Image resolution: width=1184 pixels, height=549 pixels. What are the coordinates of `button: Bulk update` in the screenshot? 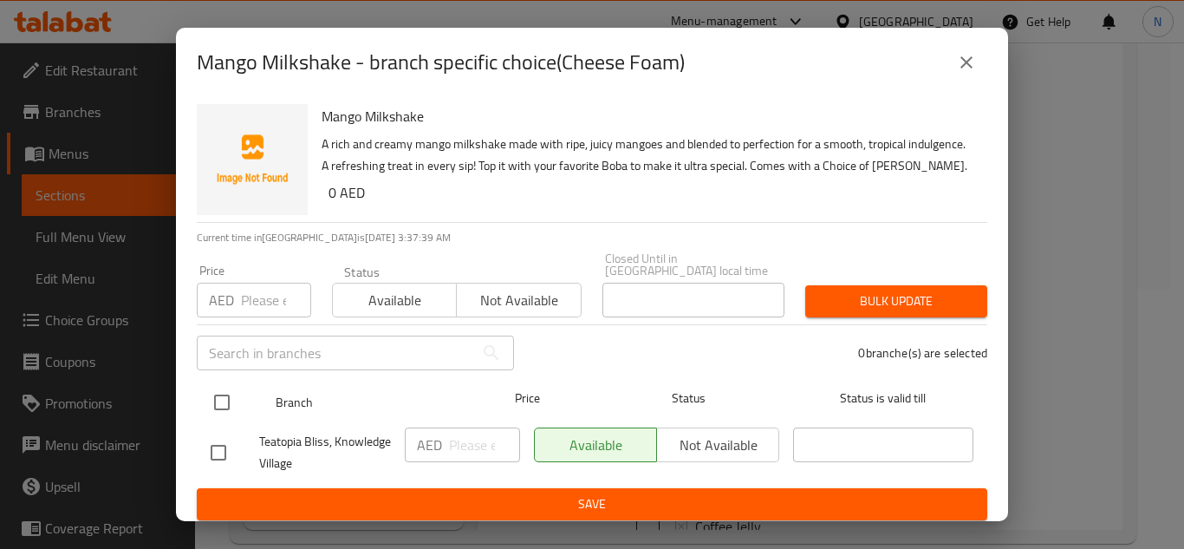 It's located at (896, 301).